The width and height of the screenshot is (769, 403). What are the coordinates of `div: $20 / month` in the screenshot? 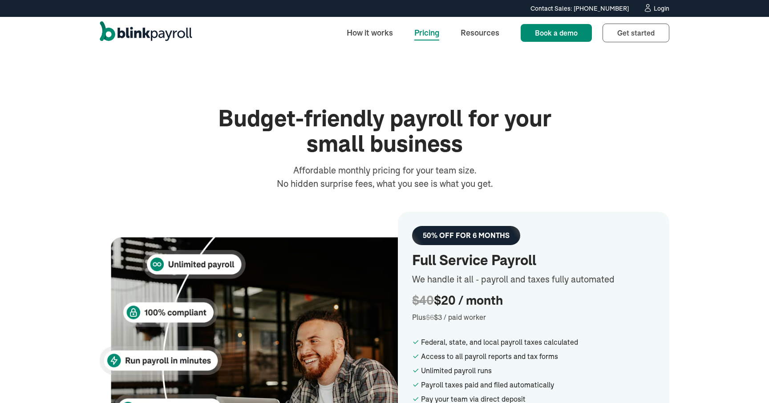 It's located at (534, 301).